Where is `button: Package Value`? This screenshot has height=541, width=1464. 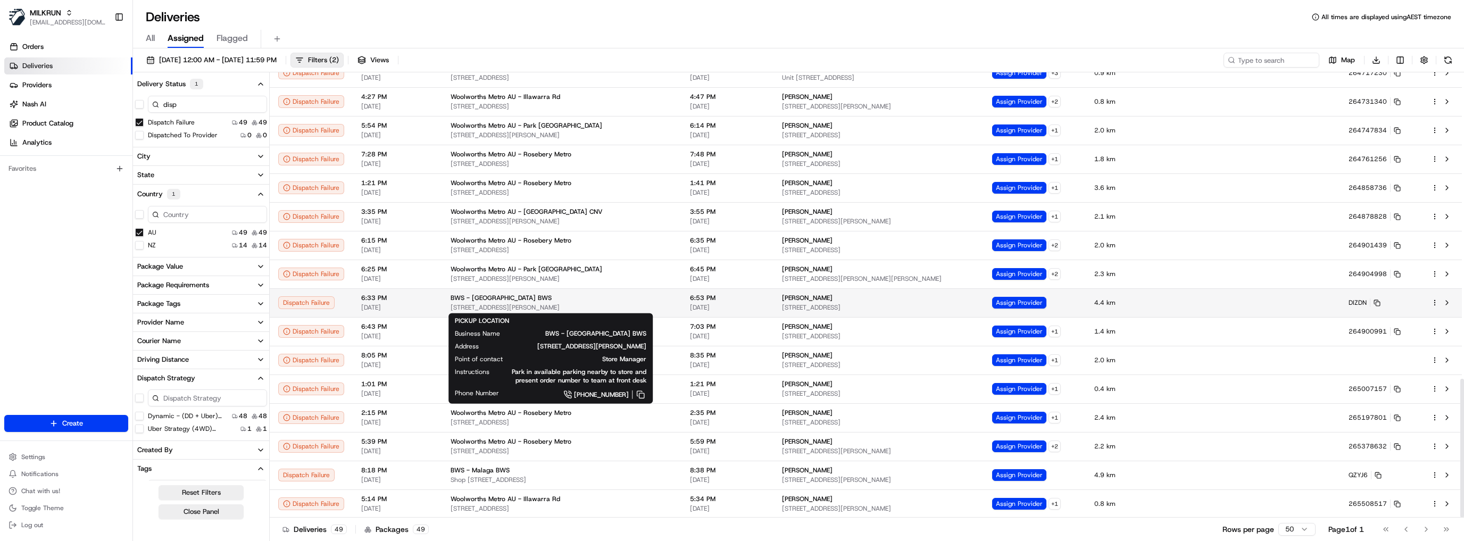 button: Package Value is located at coordinates (201, 267).